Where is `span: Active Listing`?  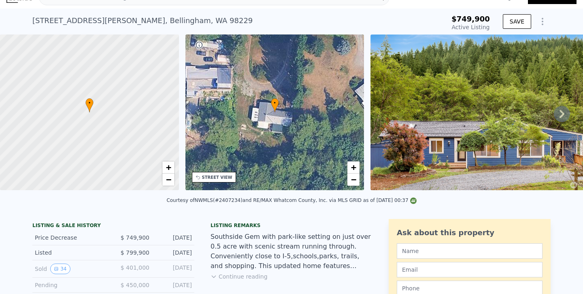 span: Active Listing is located at coordinates (471, 27).